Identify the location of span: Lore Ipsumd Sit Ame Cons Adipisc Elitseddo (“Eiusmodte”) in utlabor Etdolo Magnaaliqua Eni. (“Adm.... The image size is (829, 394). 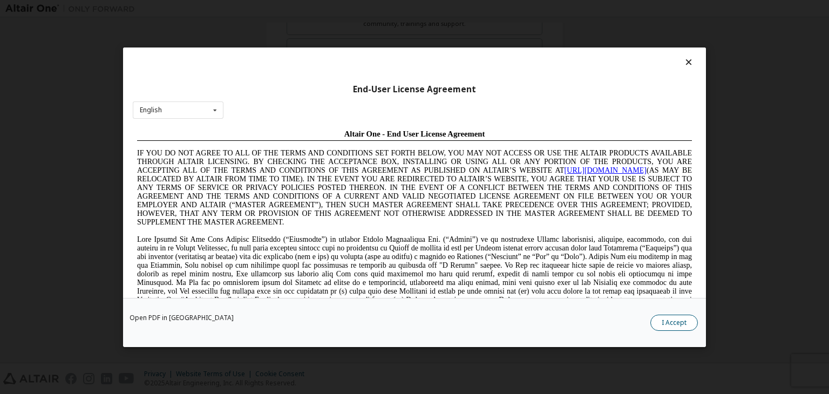
(282, 148).